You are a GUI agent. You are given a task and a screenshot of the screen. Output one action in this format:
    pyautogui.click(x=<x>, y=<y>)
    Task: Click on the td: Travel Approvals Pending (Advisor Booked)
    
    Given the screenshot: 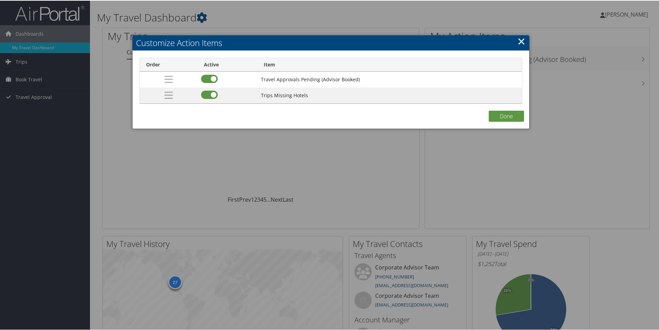 What is the action you would take?
    pyautogui.click(x=389, y=79)
    